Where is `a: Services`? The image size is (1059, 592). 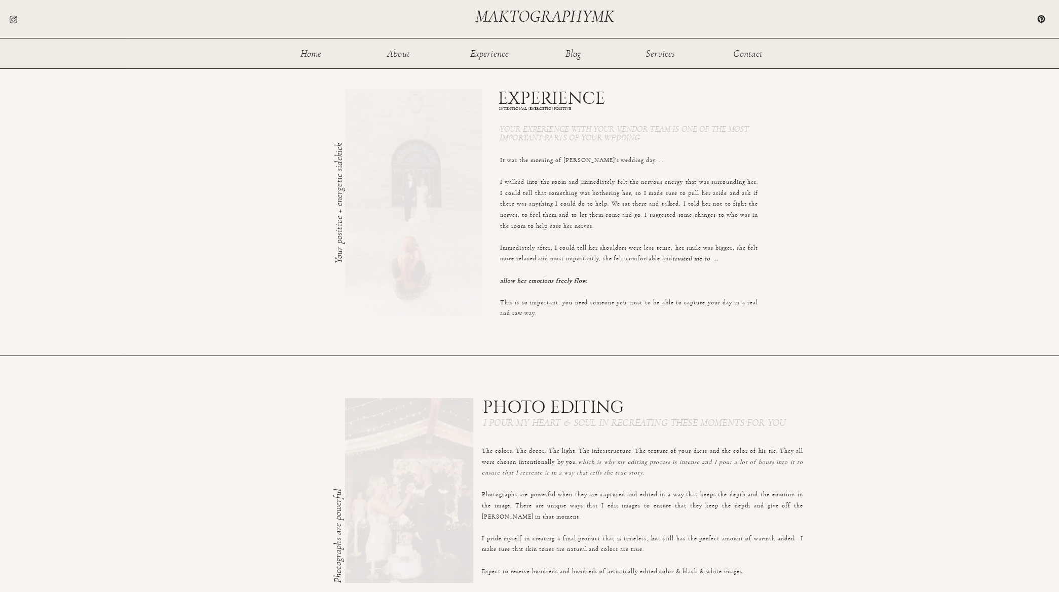 a: Services is located at coordinates (660, 53).